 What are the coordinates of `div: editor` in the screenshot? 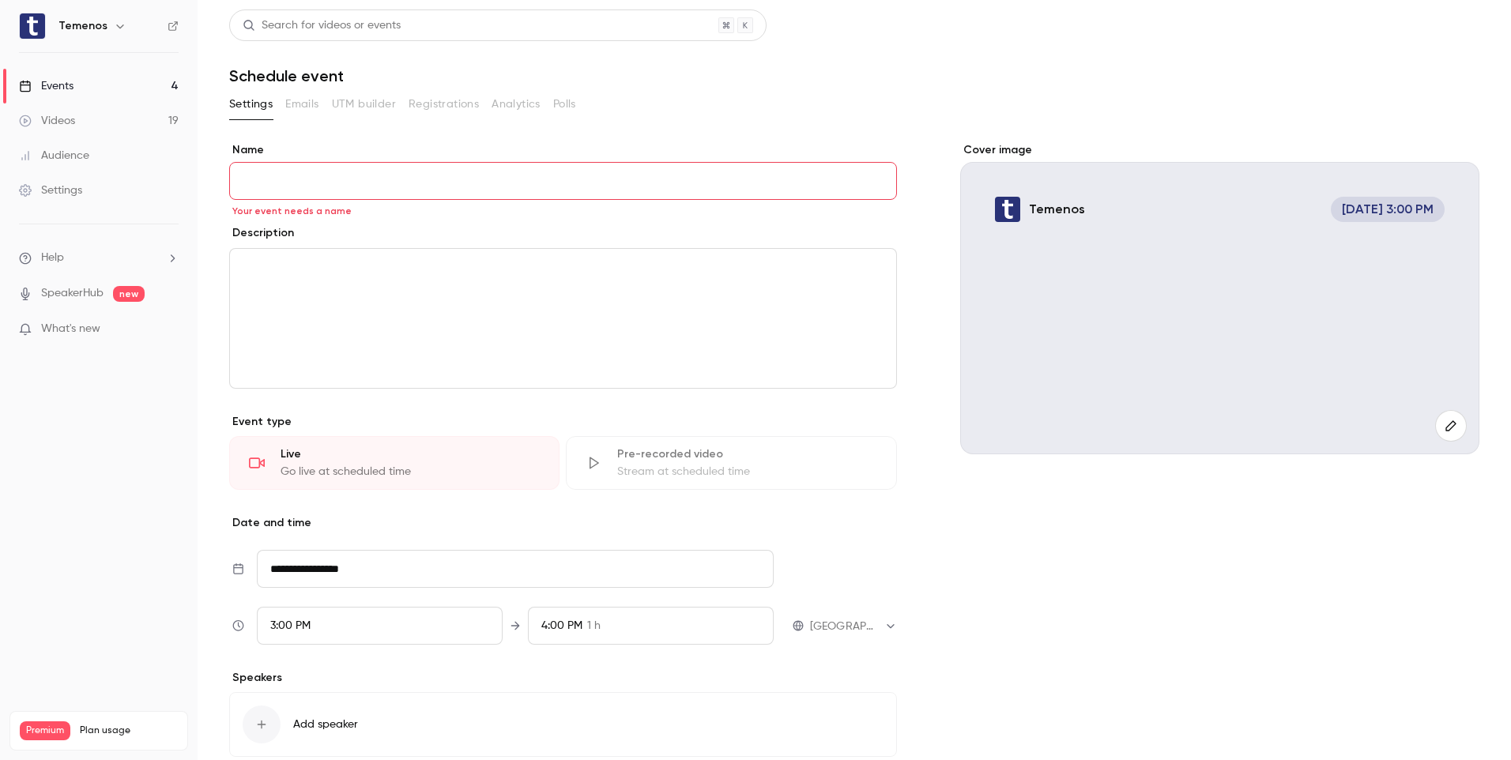 It's located at (563, 318).